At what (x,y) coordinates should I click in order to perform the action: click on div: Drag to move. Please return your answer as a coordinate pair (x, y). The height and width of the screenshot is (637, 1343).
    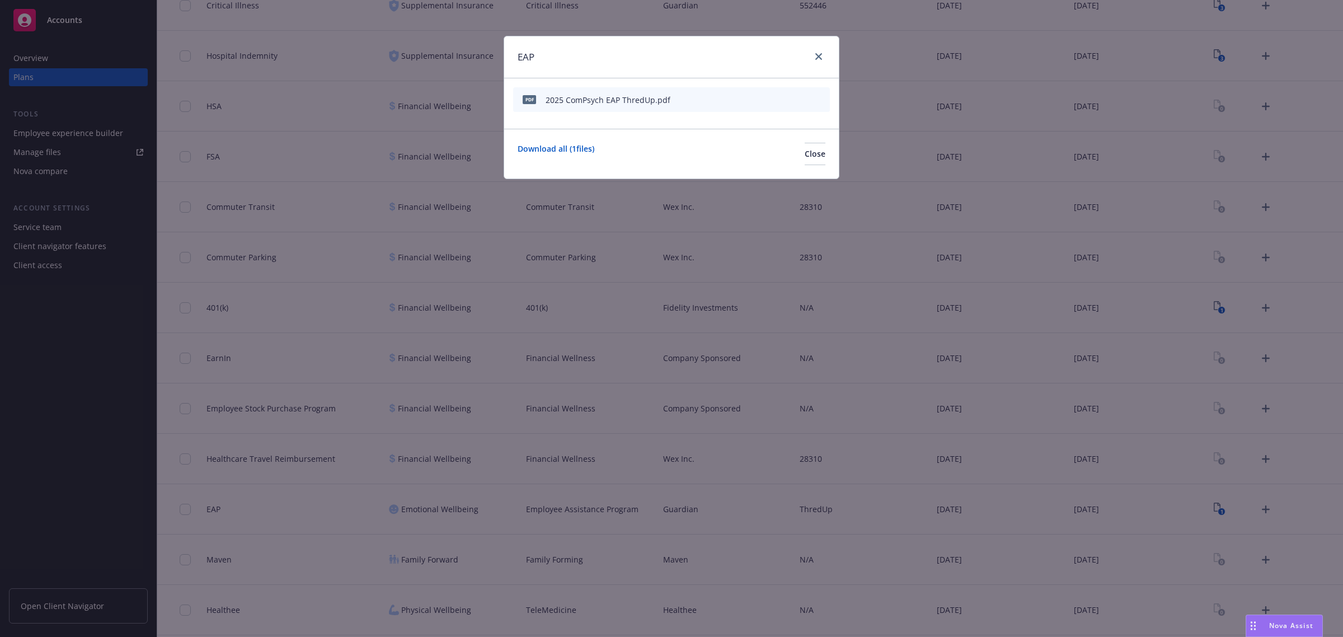
    Looking at the image, I should click on (1253, 626).